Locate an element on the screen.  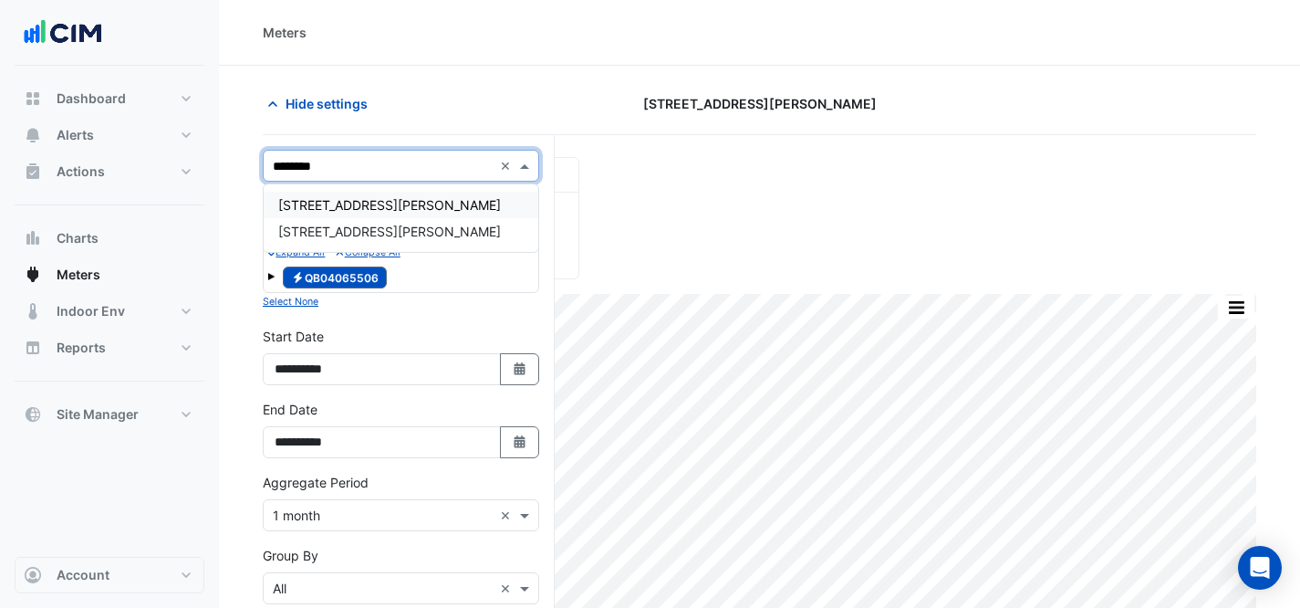
button: Indoor Env is located at coordinates (110, 311).